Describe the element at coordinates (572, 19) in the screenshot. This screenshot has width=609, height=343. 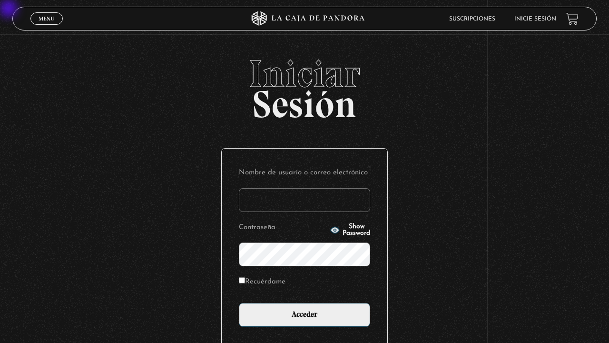
I see `a: View your shopping cart` at that location.